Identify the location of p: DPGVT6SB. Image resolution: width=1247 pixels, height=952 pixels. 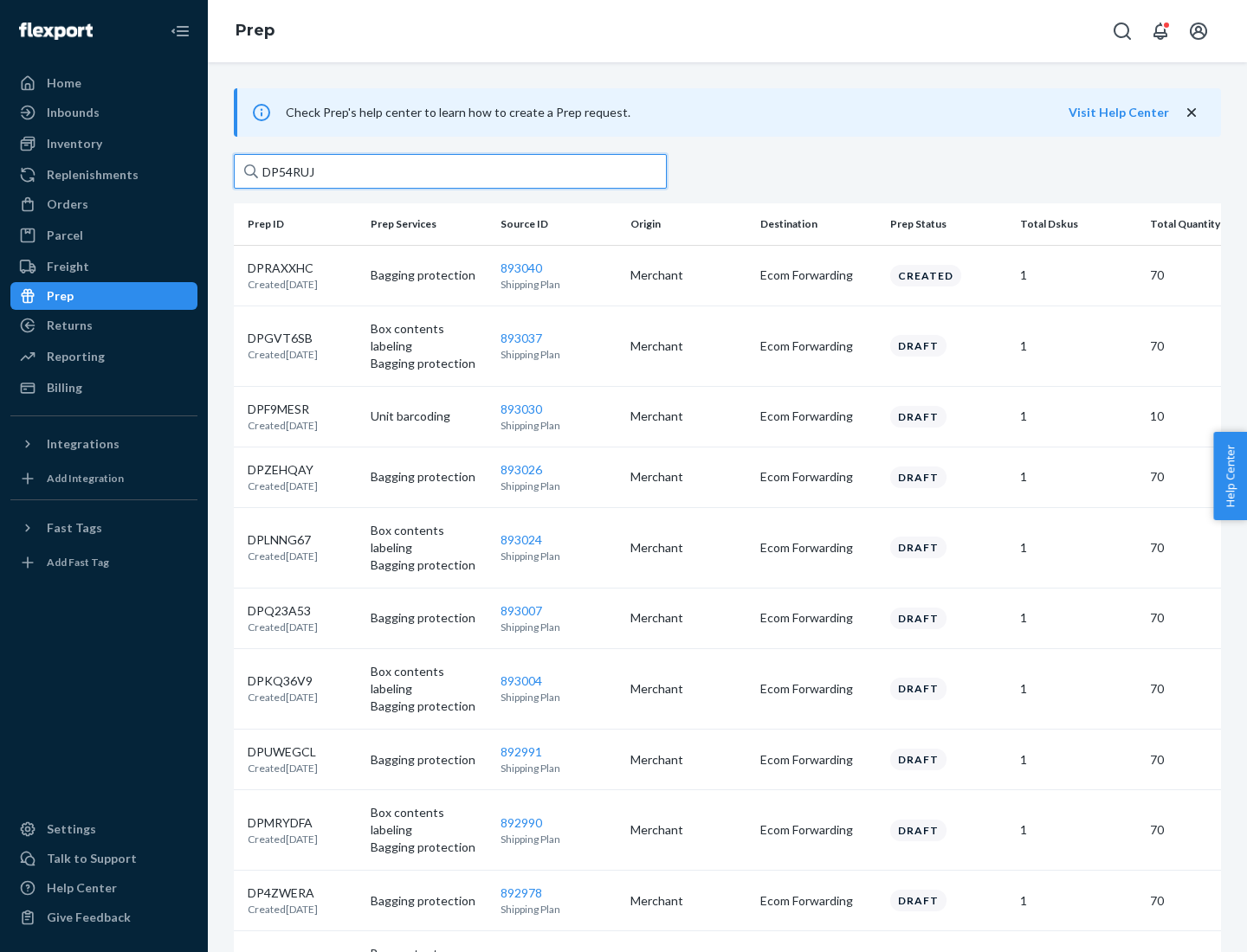
(282, 339).